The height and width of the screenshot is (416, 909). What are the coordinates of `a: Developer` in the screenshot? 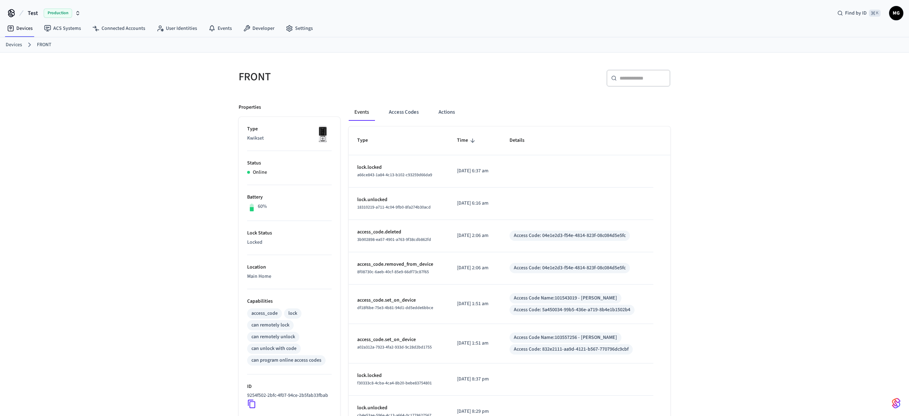 It's located at (259, 28).